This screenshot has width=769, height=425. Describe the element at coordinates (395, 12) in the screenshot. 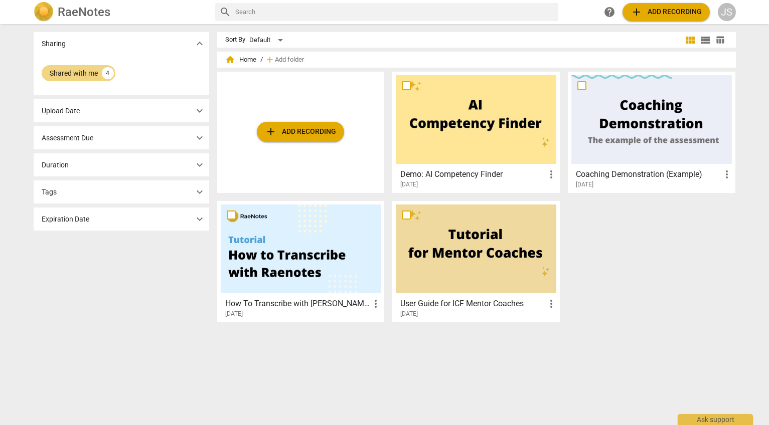

I see `input: Search` at that location.